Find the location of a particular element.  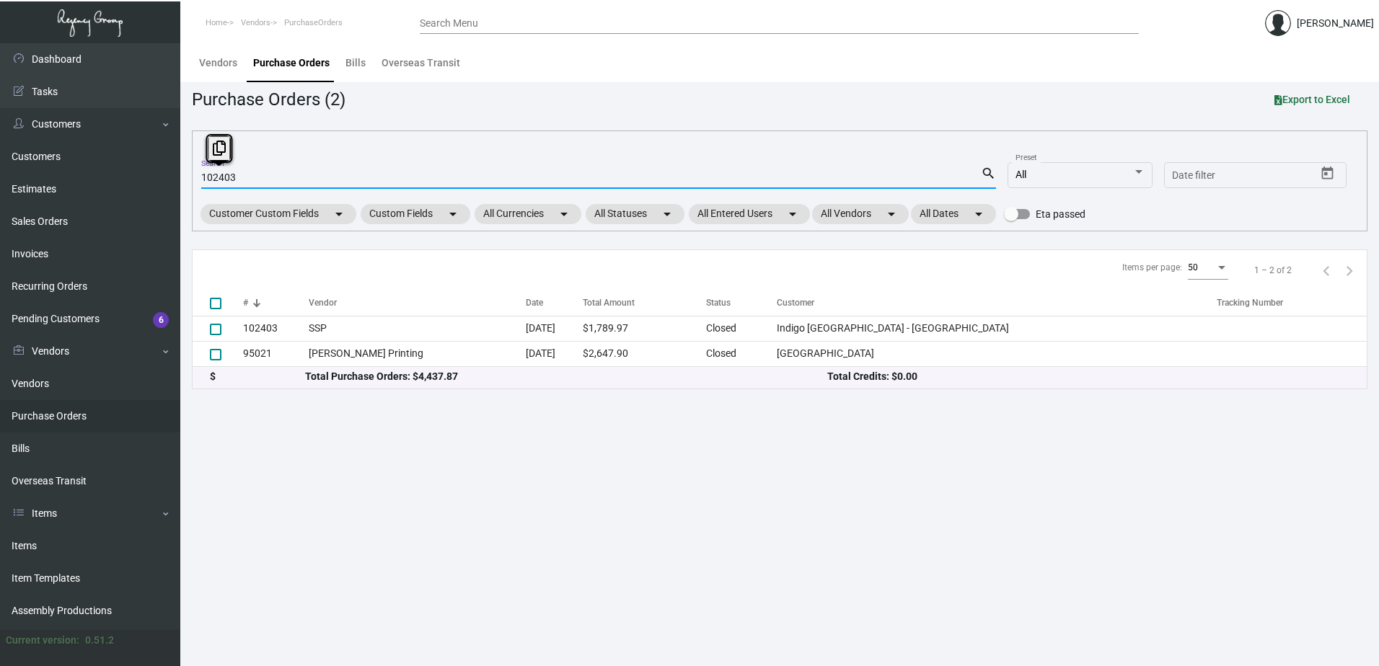

td: 95021 is located at coordinates (276, 353).